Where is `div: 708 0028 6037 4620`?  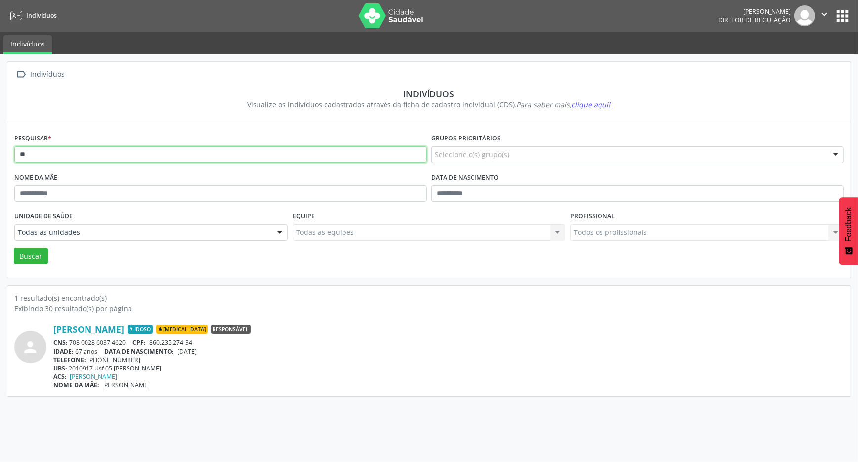
div: 708 0028 6037 4620 is located at coordinates (448, 342).